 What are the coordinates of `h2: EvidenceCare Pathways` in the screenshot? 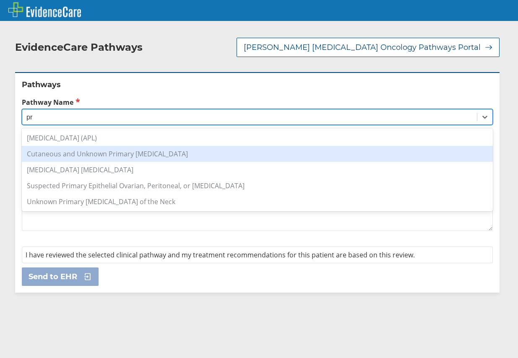 It's located at (79, 47).